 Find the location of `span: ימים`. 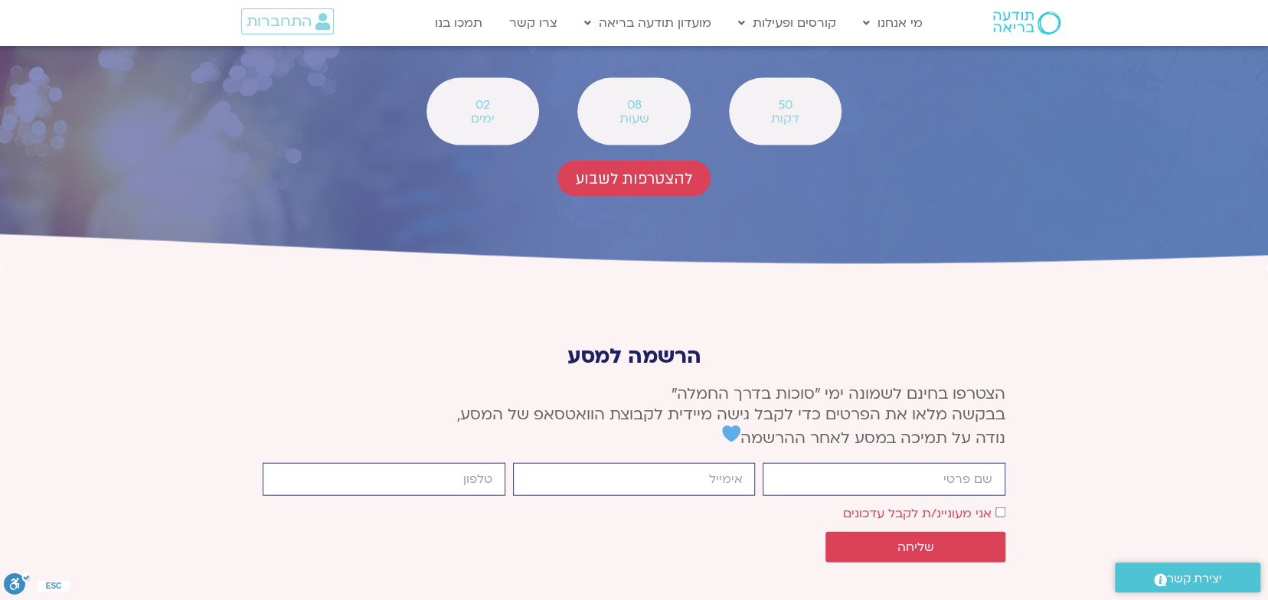

span: ימים is located at coordinates (483, 119).